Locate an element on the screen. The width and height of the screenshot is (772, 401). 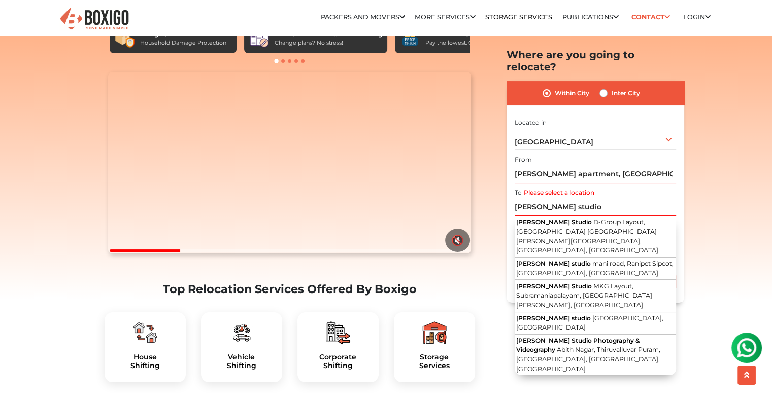
a: Storage Services is located at coordinates (518, 17).